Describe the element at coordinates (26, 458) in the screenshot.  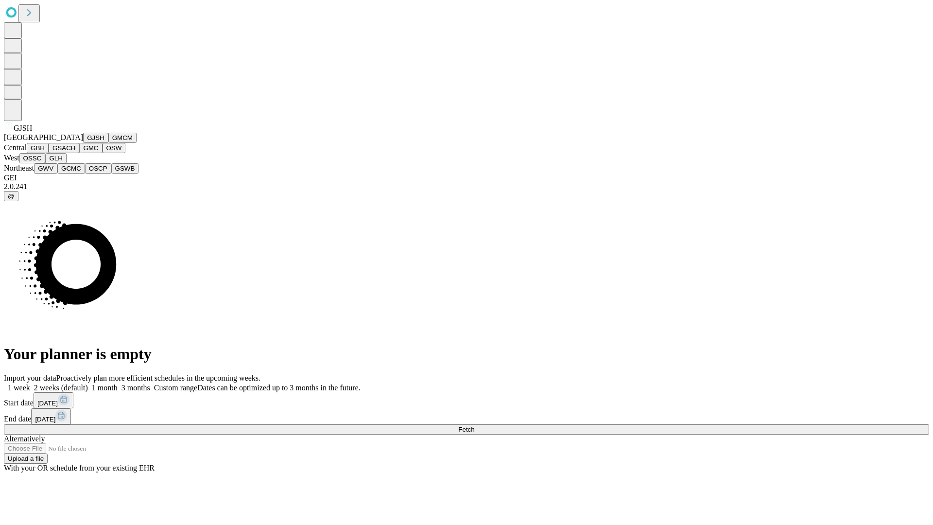
I see `button: Upload a file` at that location.